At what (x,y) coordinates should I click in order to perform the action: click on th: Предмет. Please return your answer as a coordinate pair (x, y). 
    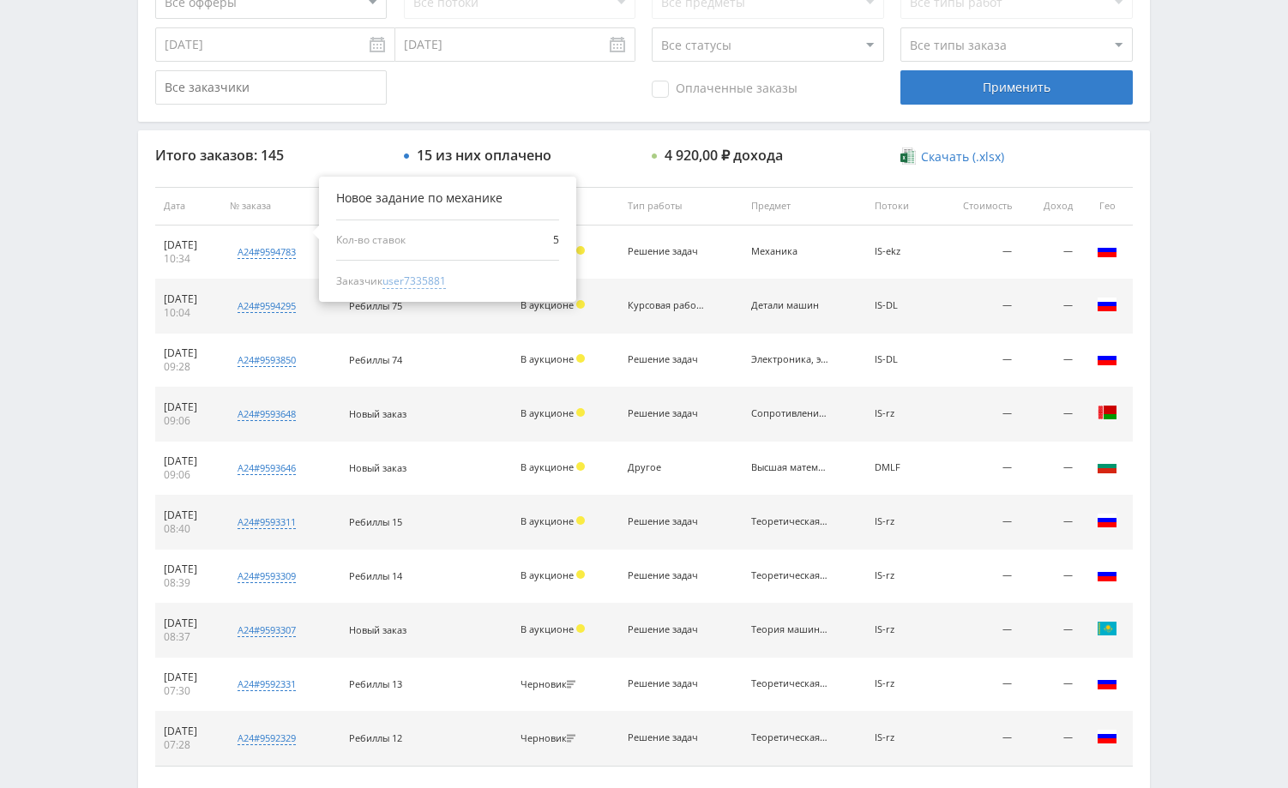
    Looking at the image, I should click on (805, 206).